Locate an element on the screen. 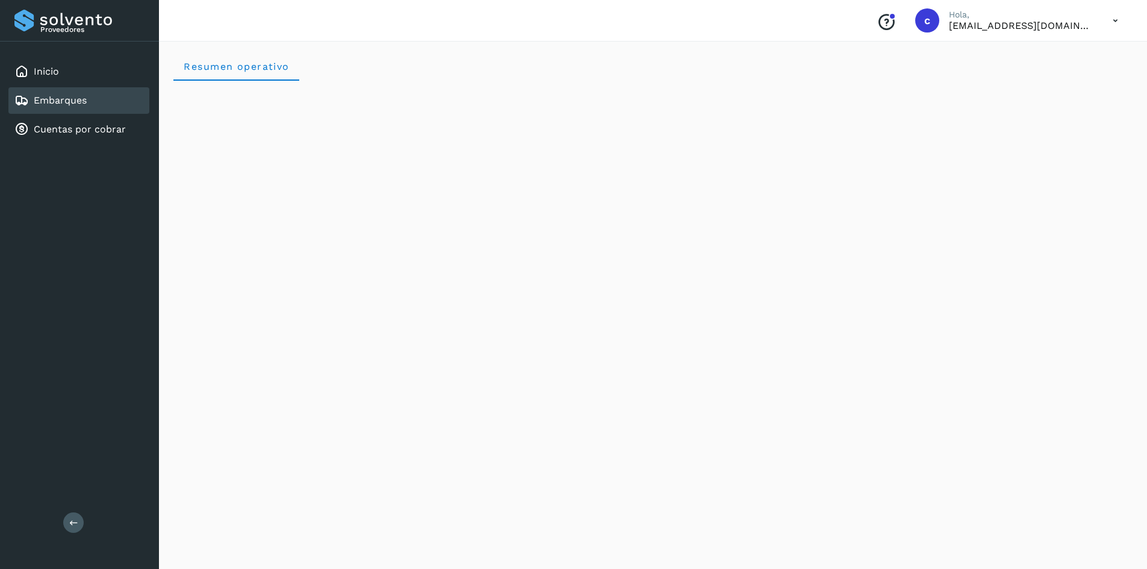  div: Embarques is located at coordinates (79, 101).